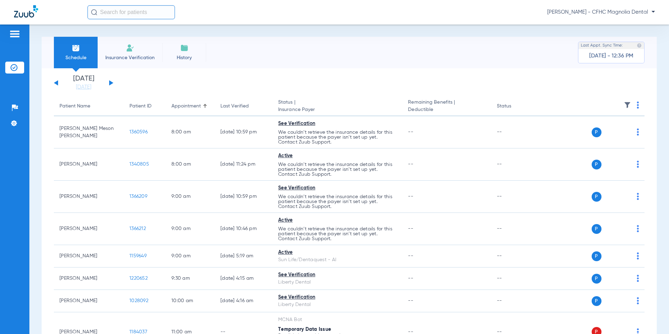 Image resolution: width=669 pixels, height=334 pixels. Describe the element at coordinates (138, 196) in the screenshot. I see `span: 1366209` at that location.